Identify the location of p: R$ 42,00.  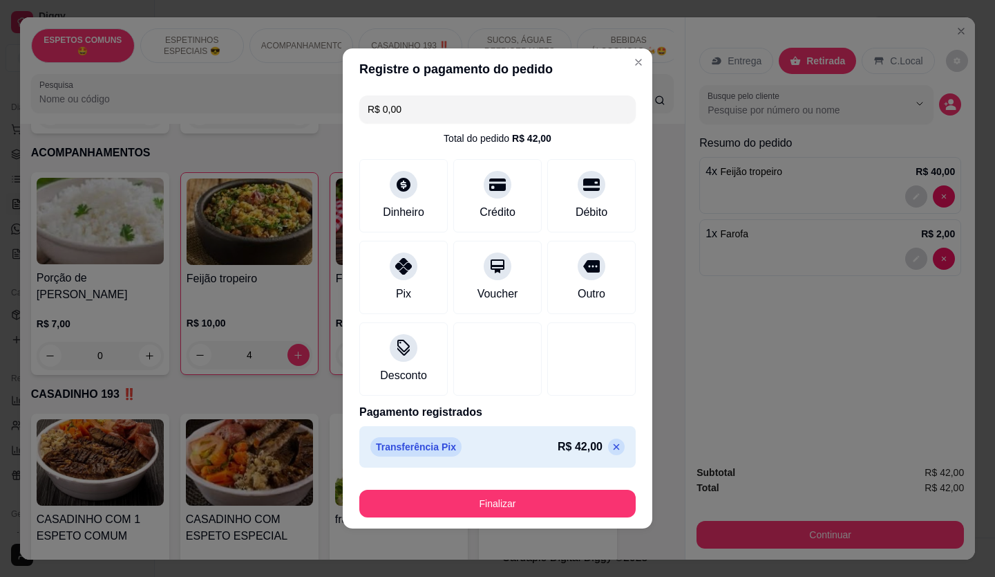
(580, 447).